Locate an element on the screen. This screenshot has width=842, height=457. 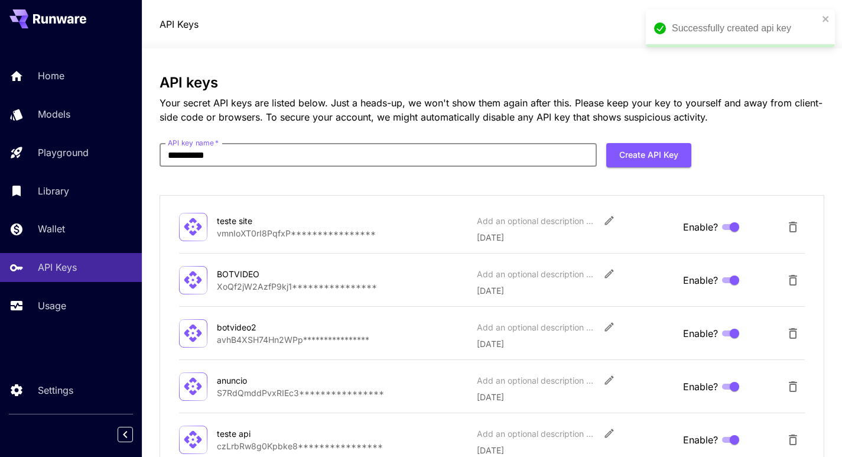
a: API Keys is located at coordinates (179, 24).